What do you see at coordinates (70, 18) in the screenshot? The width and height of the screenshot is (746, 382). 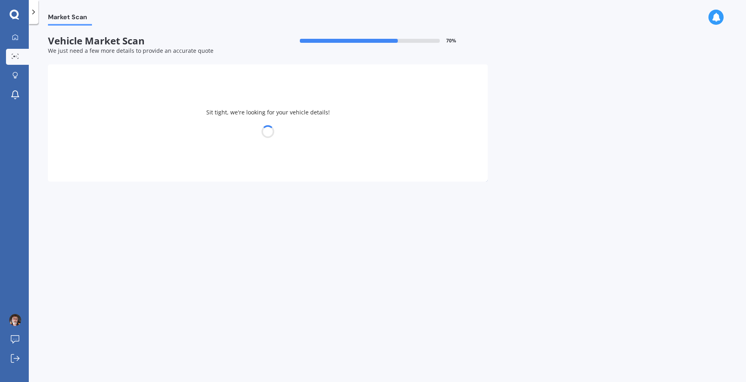 I see `span: Market Scan` at bounding box center [70, 18].